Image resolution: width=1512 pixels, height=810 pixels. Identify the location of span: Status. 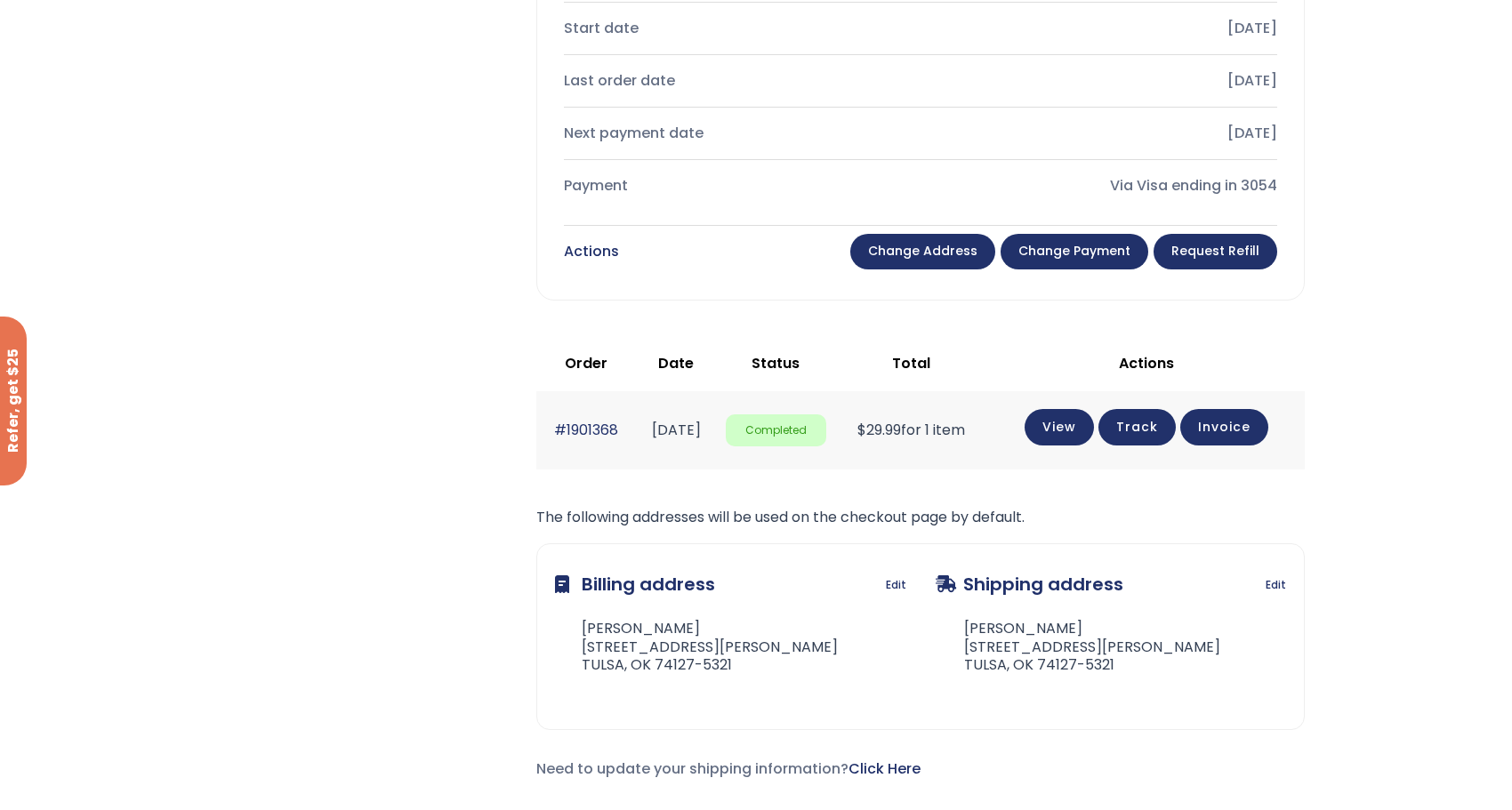
(776, 363).